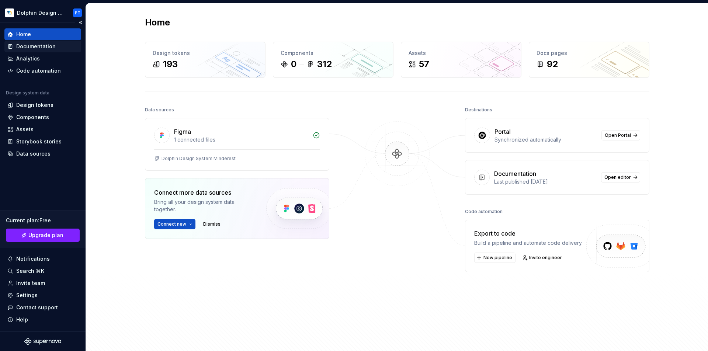 Image resolution: width=708 pixels, height=351 pixels. What do you see at coordinates (43, 320) in the screenshot?
I see `button: Help` at bounding box center [43, 320].